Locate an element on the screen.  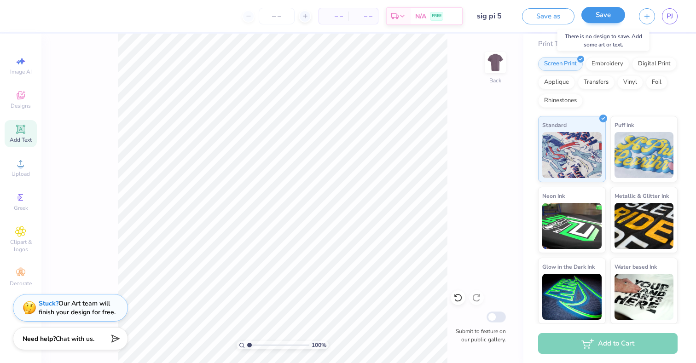
span: Designs is located at coordinates (21, 106).